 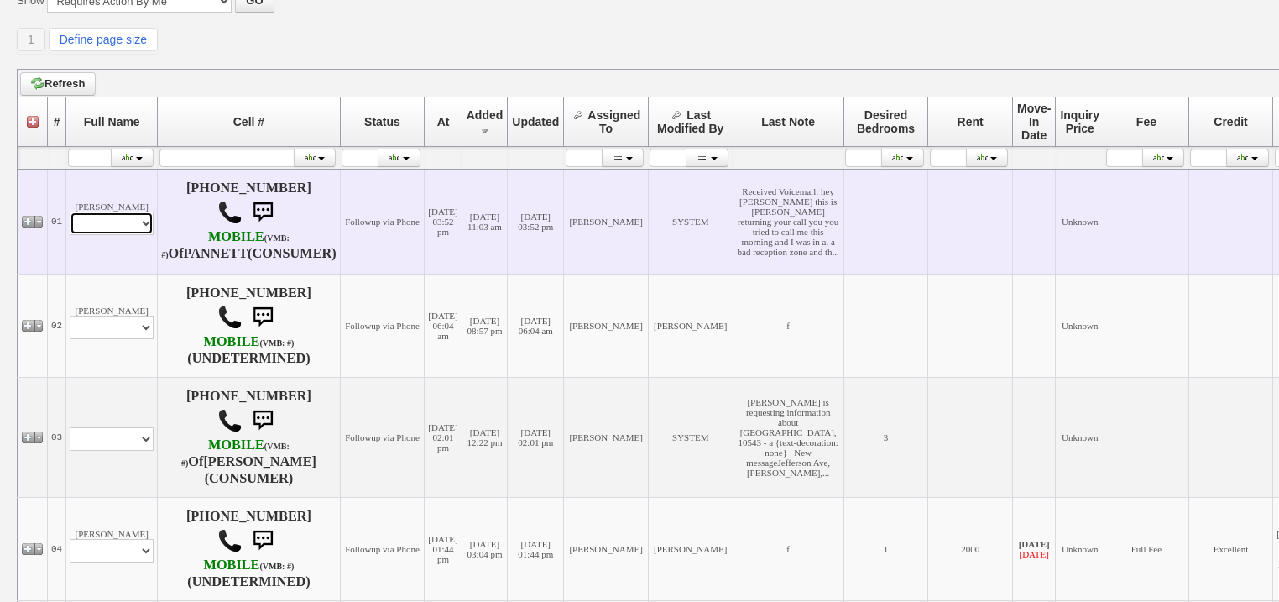 I want to click on span: Credit, so click(x=1230, y=122).